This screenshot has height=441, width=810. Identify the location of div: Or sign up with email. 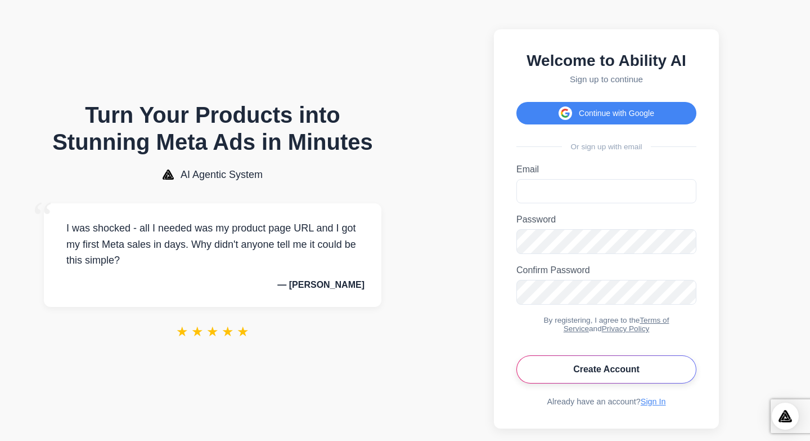
(606, 146).